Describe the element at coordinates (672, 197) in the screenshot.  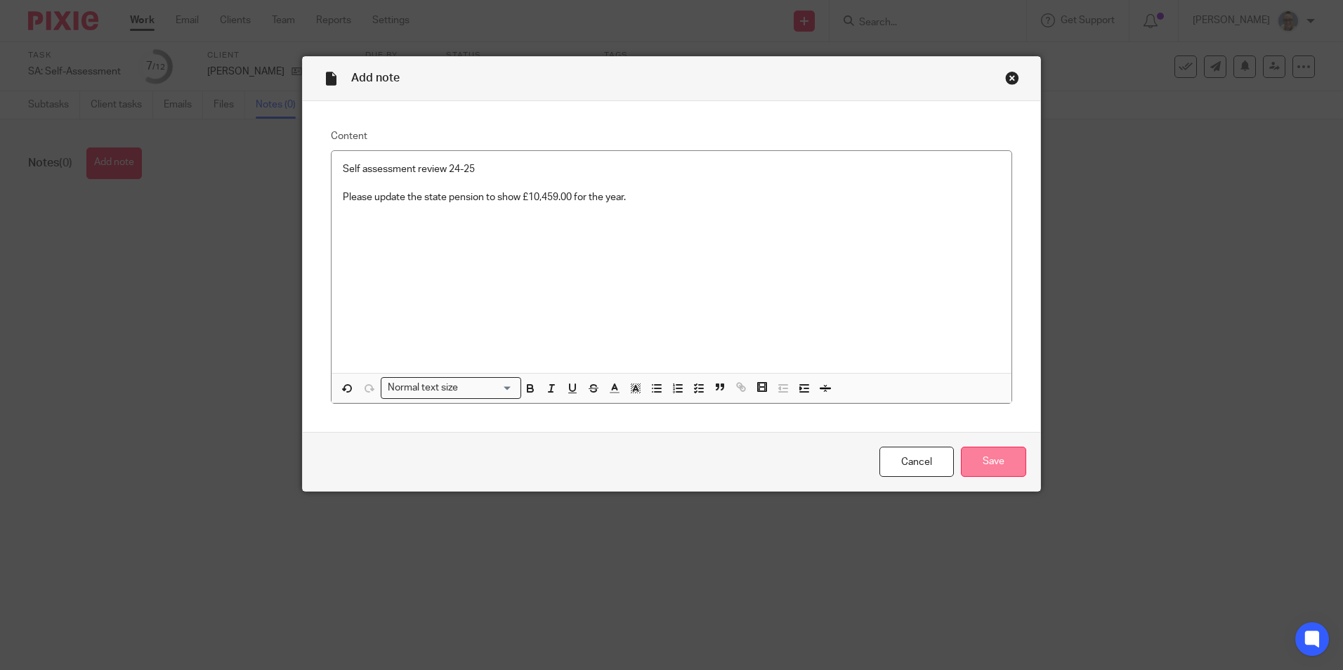
I see `p: Please update the state pension to show £10,459.00 for the year.` at that location.